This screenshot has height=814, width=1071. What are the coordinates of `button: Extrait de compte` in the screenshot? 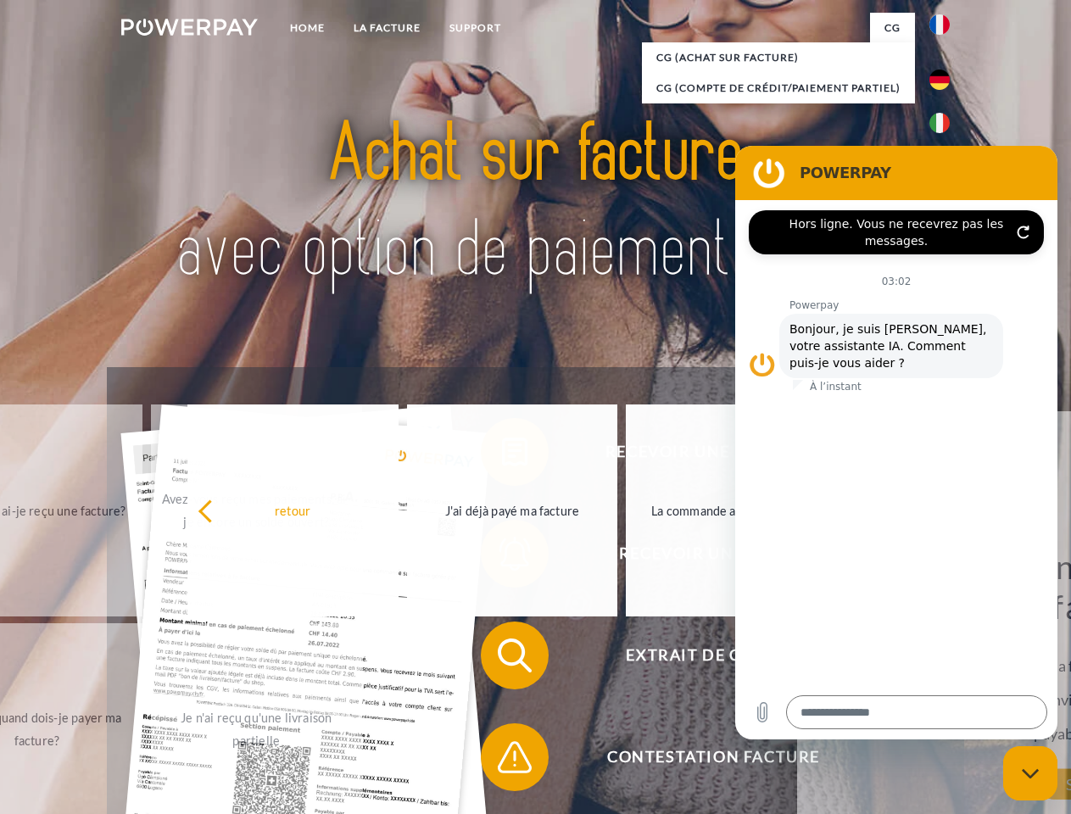 It's located at (701, 656).